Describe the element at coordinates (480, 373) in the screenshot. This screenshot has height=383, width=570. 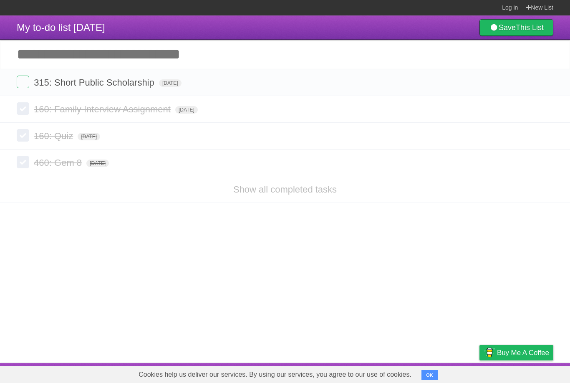
I see `a: Privacy` at that location.